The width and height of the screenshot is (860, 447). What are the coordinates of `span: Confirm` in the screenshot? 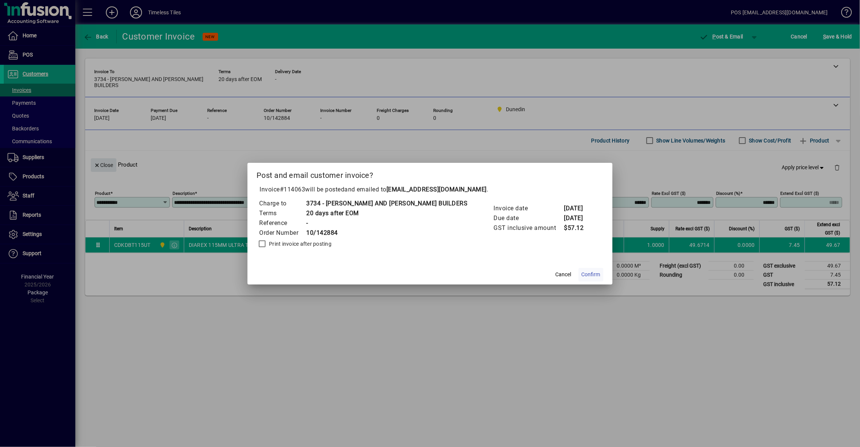 It's located at (591, 274).